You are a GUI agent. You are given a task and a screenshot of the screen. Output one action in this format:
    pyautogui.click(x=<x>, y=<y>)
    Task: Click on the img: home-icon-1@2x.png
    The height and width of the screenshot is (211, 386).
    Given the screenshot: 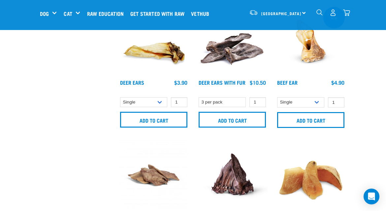 What is the action you would take?
    pyautogui.click(x=320, y=12)
    